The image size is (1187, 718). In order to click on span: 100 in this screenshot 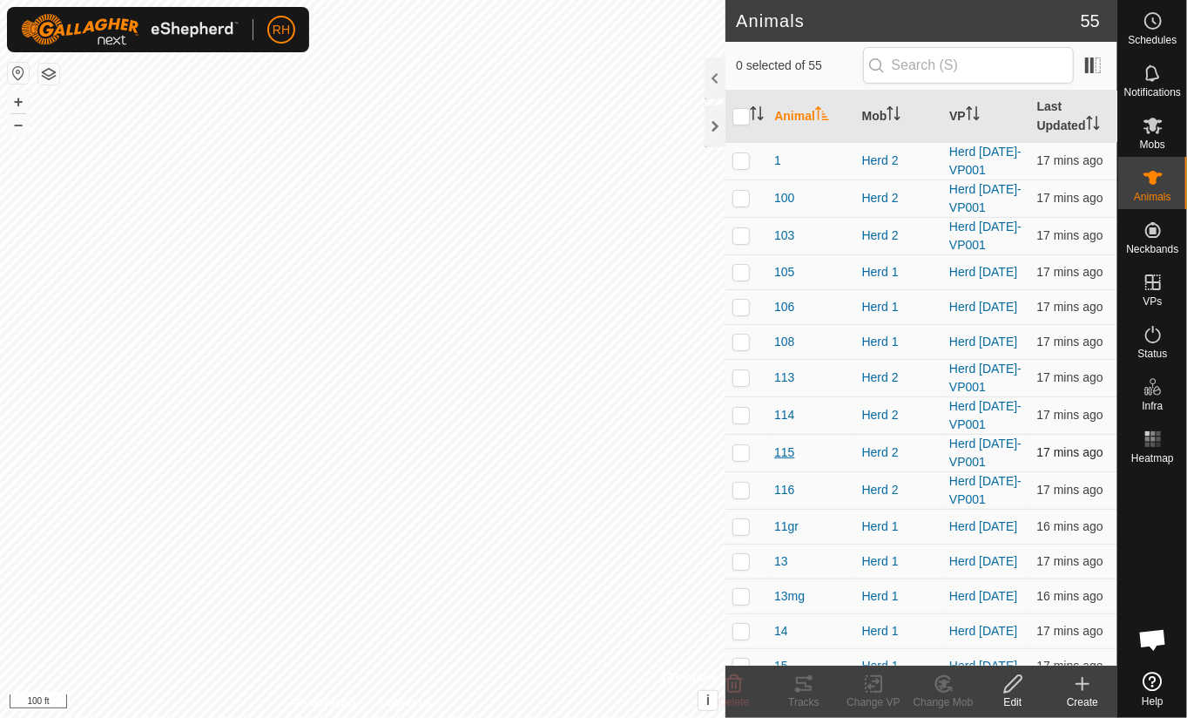, I will do `click(784, 198)`.